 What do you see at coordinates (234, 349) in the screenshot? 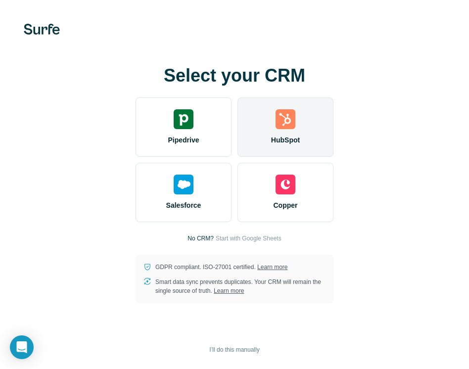
I see `button: I’ll do this manually` at bounding box center [234, 349].